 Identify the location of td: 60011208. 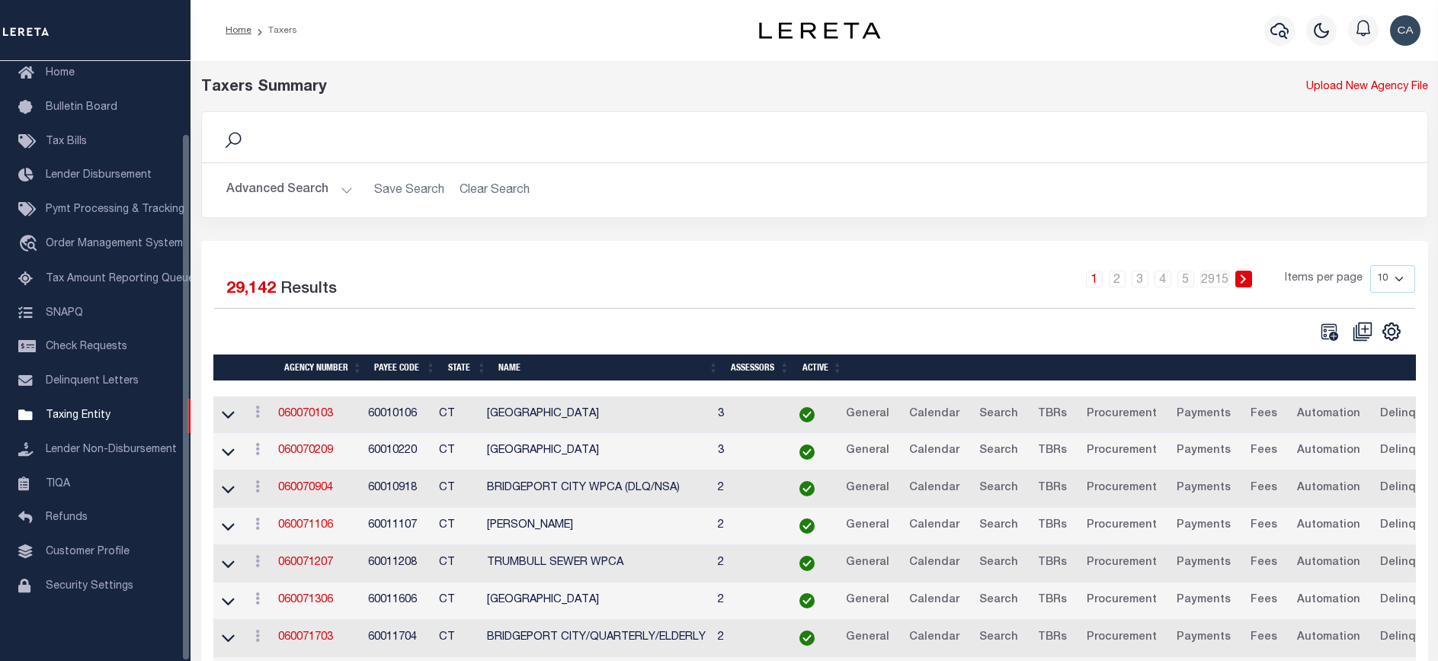
(397, 563).